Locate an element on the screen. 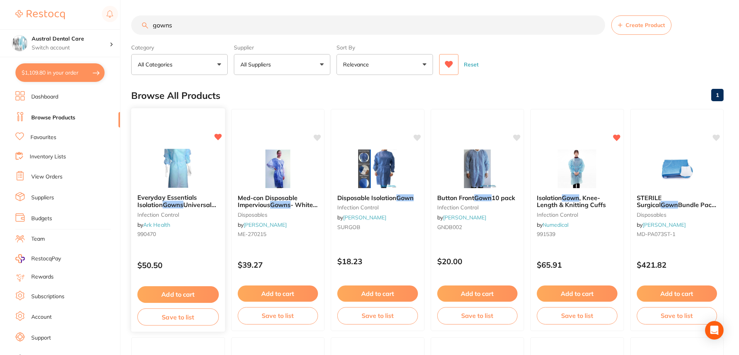 This screenshot has height=355, width=739. p: Switch account is located at coordinates (71, 48).